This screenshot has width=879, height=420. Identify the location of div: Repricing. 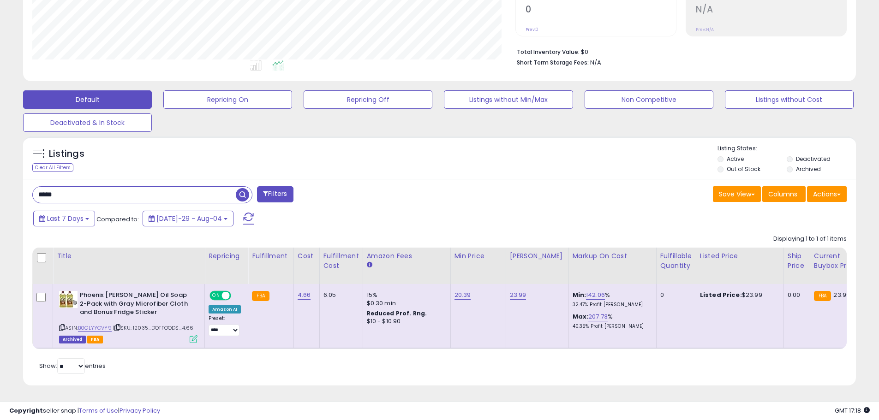
(226, 256).